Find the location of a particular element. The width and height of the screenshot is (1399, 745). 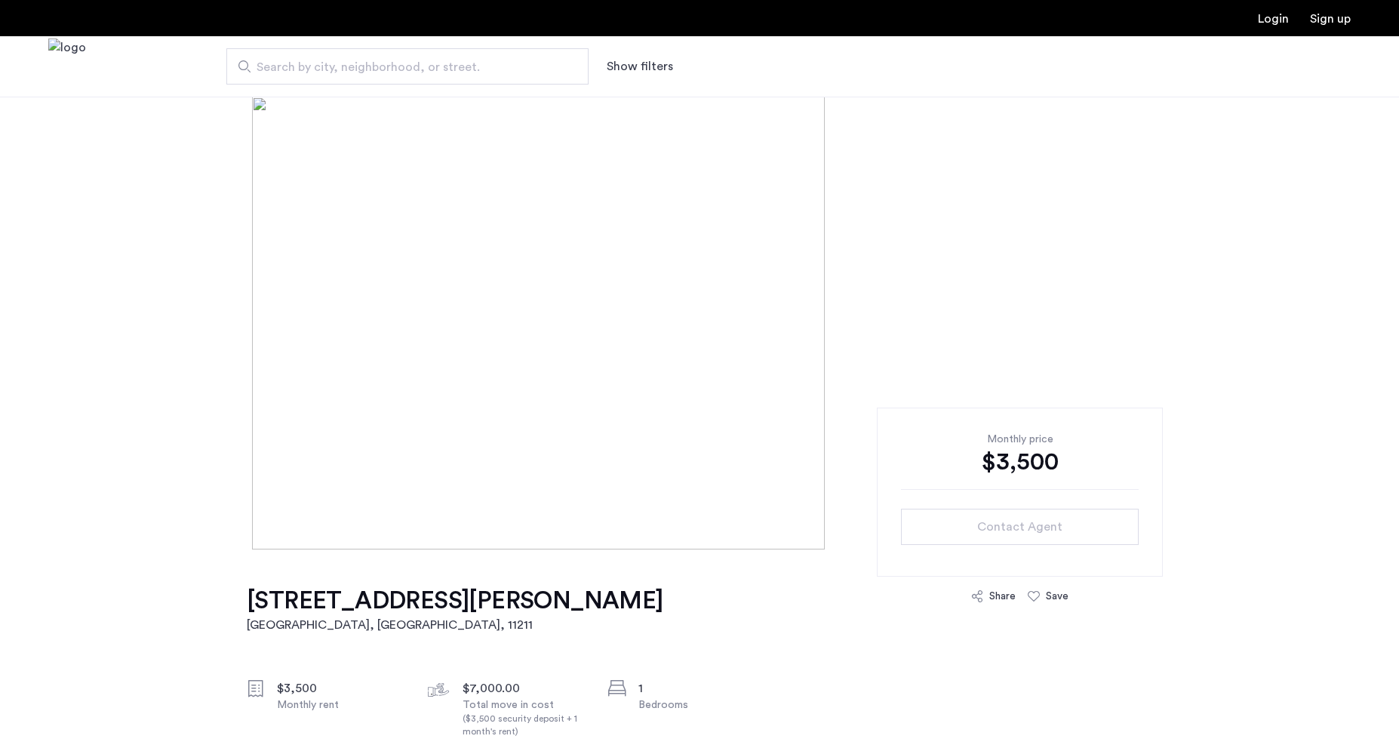

button: button is located at coordinates (1019, 527).